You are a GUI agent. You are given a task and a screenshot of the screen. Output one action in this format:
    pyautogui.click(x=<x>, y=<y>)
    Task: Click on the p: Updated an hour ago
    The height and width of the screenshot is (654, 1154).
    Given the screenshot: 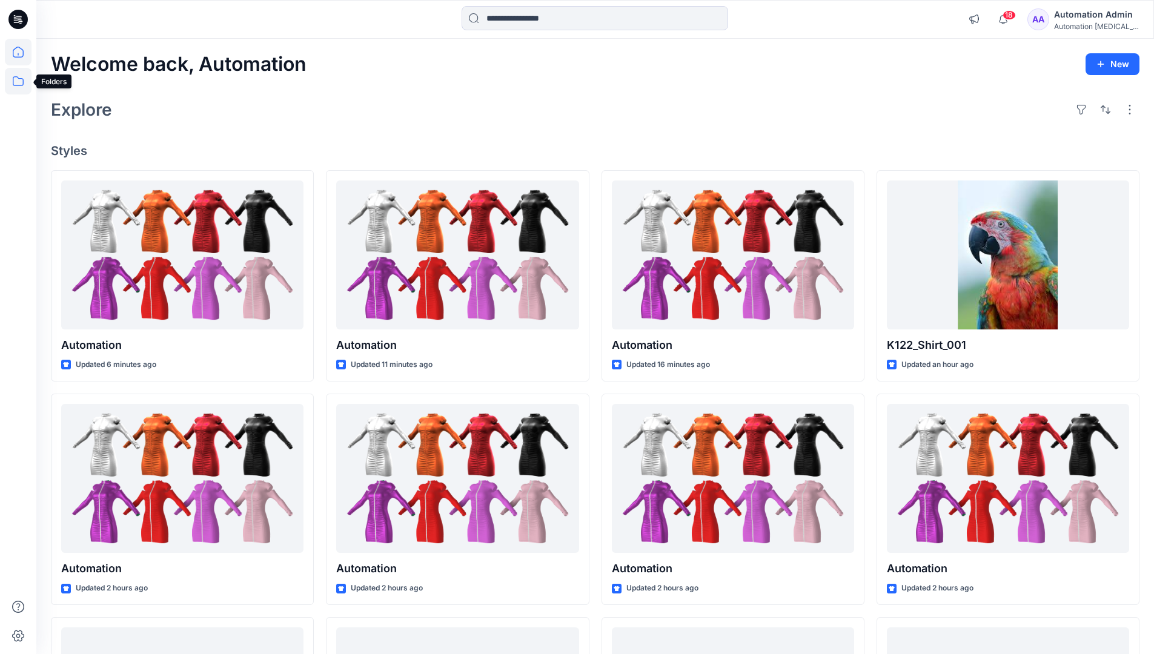 What is the action you would take?
    pyautogui.click(x=937, y=365)
    